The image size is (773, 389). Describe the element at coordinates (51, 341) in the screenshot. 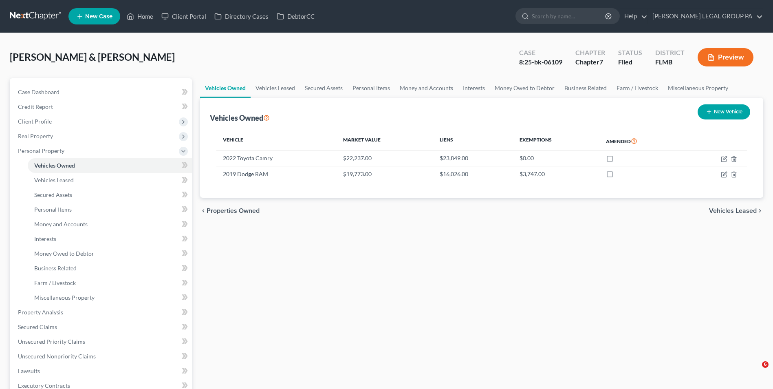

I see `span: Unsecured Priority Claims` at that location.